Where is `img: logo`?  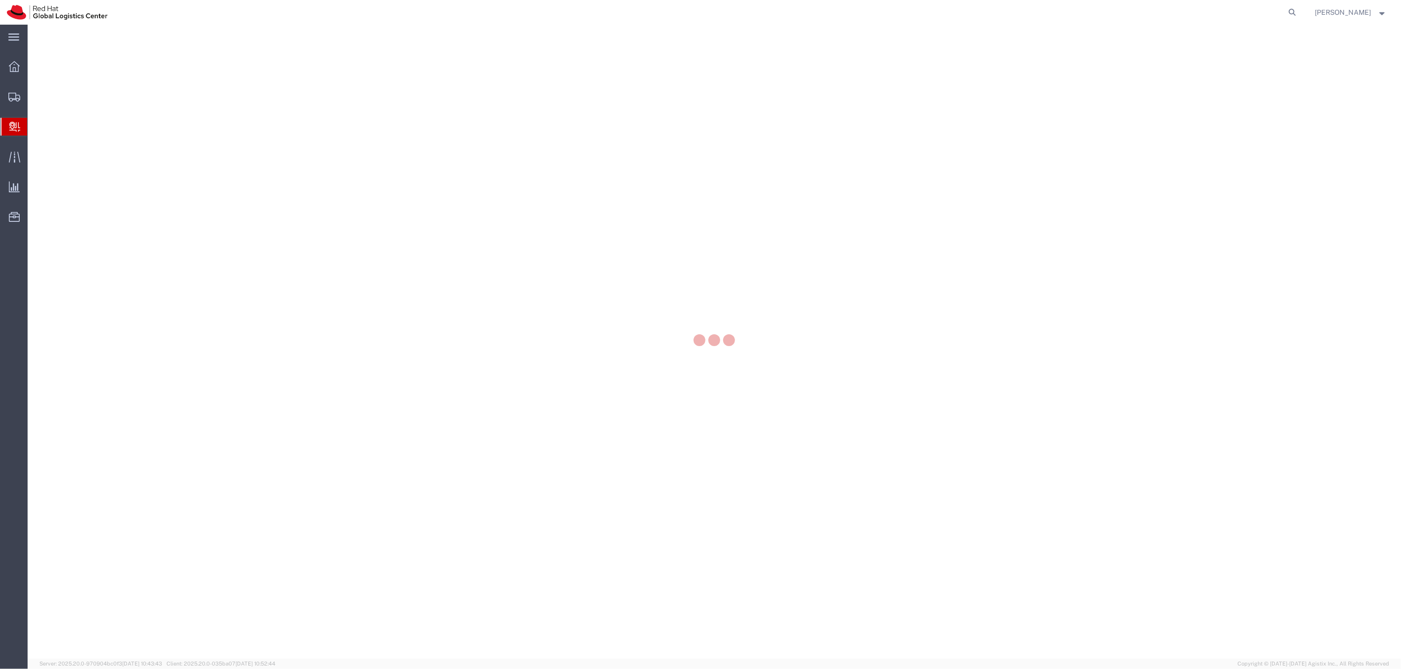 img: logo is located at coordinates (57, 12).